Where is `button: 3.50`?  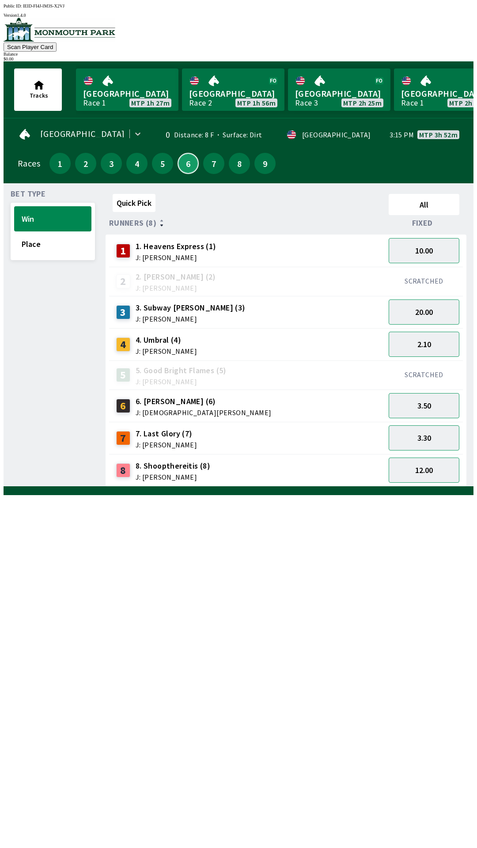 button: 3.50 is located at coordinates (424, 405).